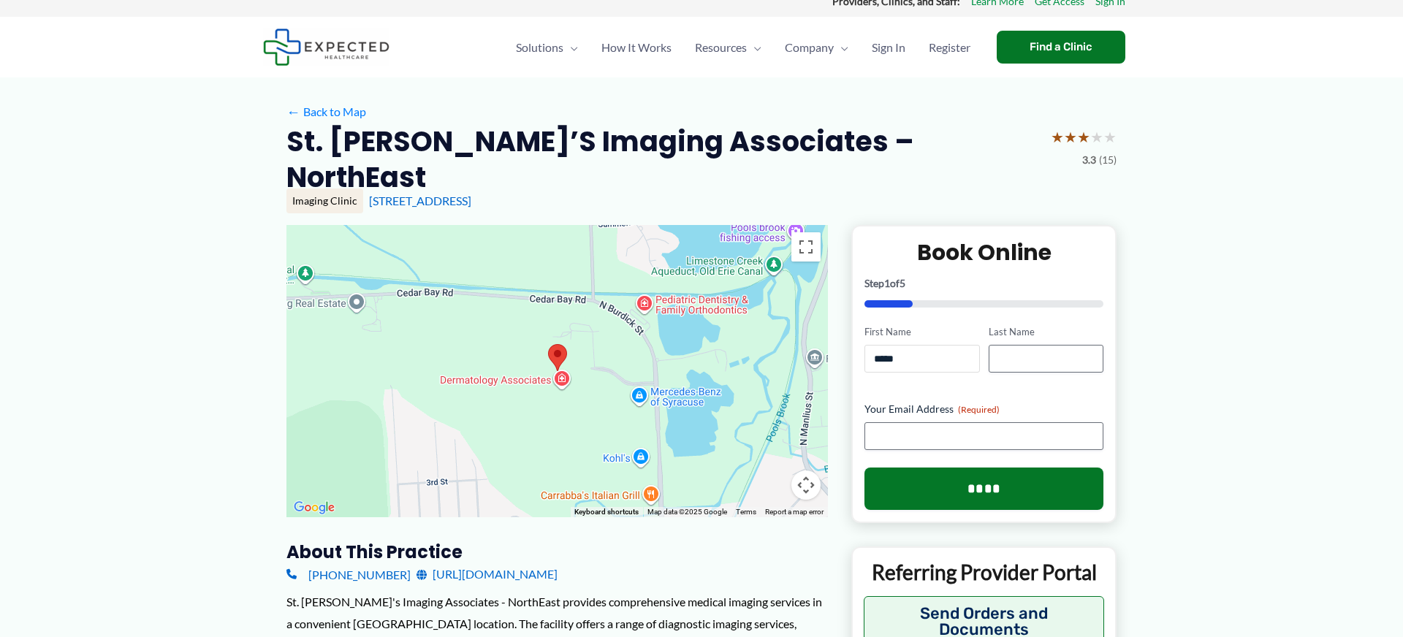 The image size is (1403, 637). I want to click on label: Last Name, so click(1045, 332).